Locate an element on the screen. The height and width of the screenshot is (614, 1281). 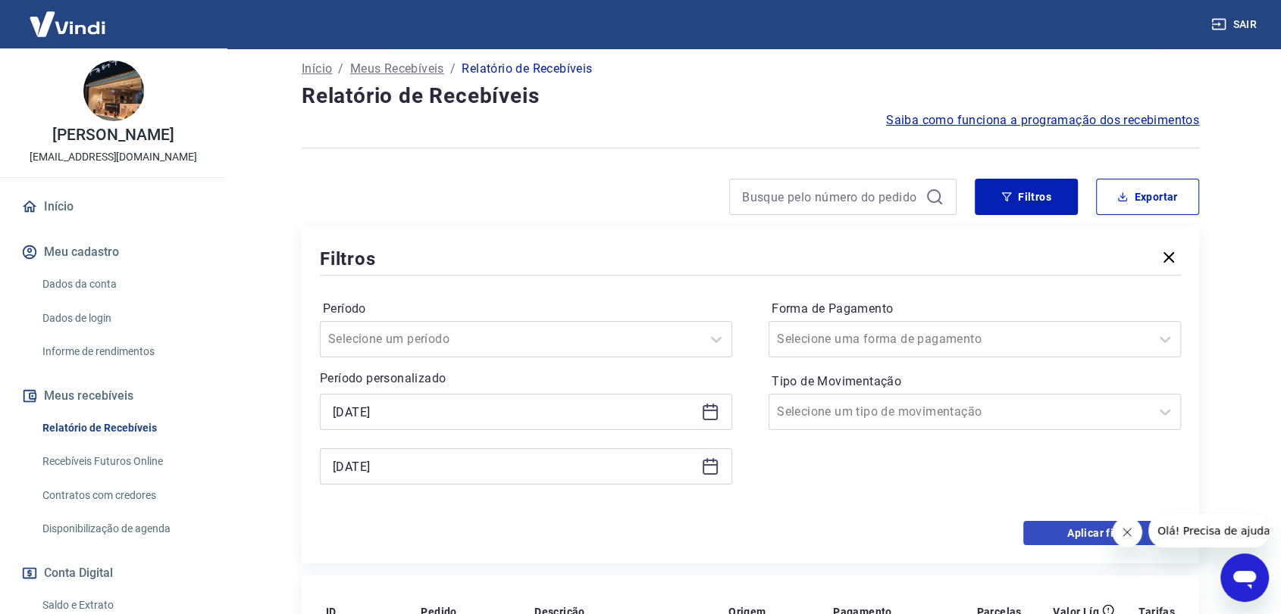
a: Saiba como funciona a programação dos recebimentos is located at coordinates (1042, 120).